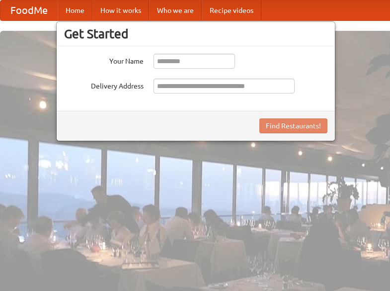 This screenshot has width=390, height=291. What do you see at coordinates (104, 60) in the screenshot?
I see `label: Your Name` at bounding box center [104, 60].